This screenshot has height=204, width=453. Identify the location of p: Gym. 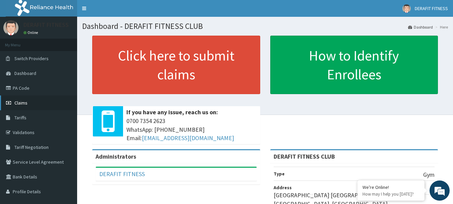
(429, 174).